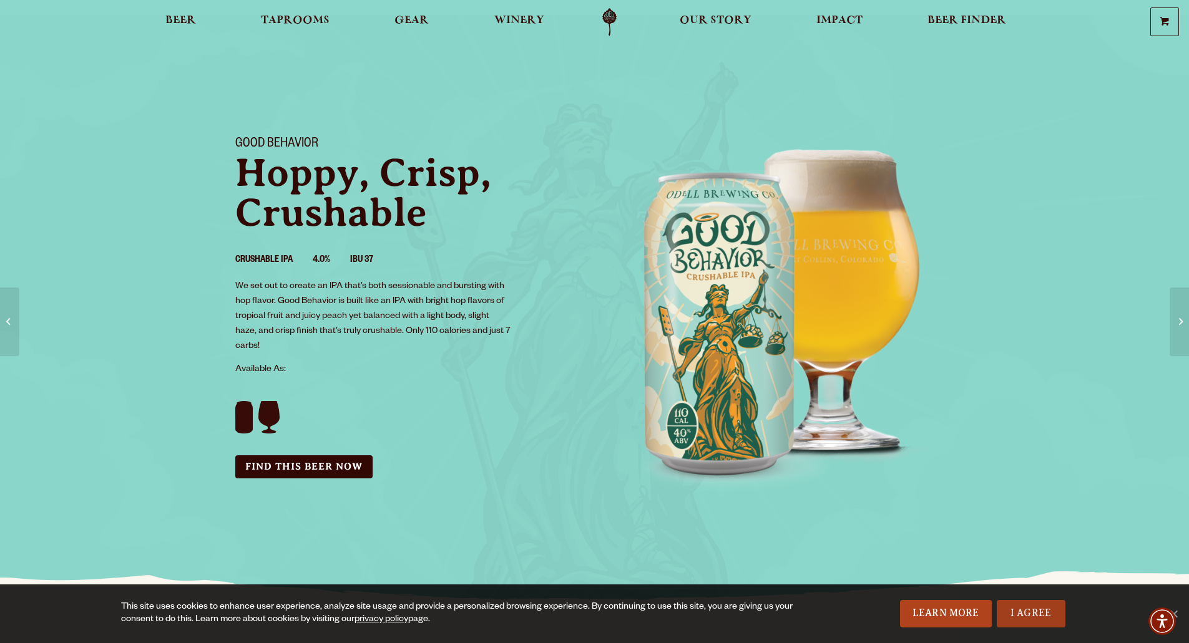 This screenshot has height=643, width=1189. What do you see at coordinates (274, 261) in the screenshot?
I see `li: Crushable IPA` at bounding box center [274, 261].